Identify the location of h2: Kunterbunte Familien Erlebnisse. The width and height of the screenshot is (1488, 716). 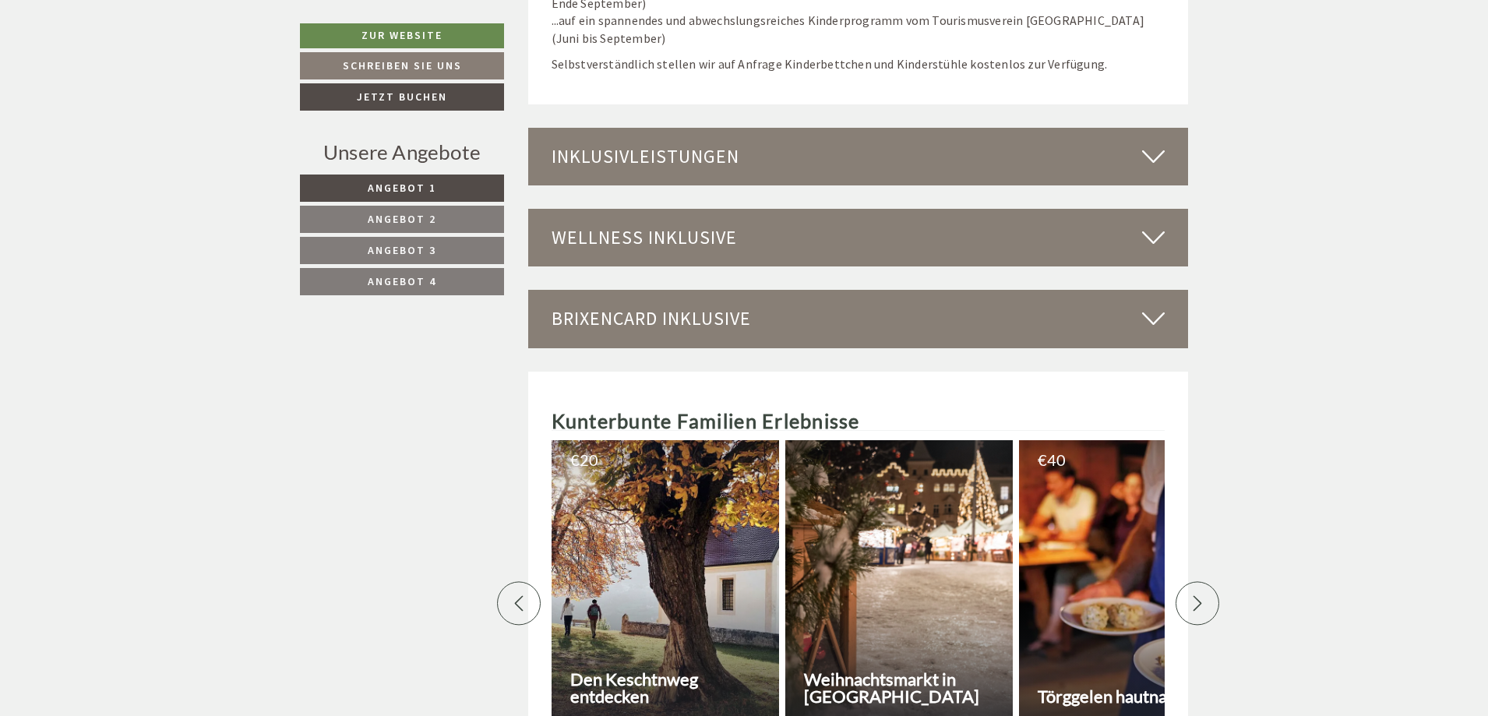
(858, 421).